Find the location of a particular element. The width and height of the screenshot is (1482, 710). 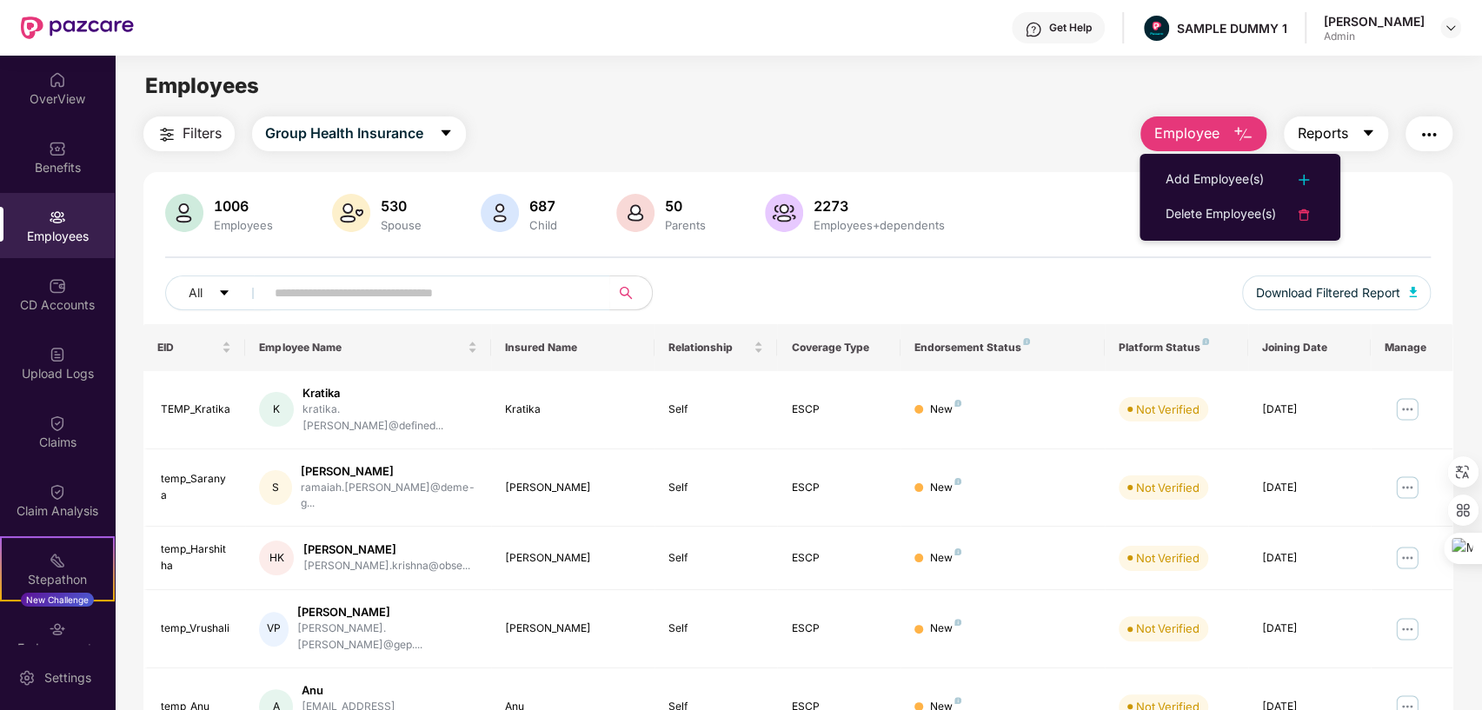

span: Filters is located at coordinates (202, 133).